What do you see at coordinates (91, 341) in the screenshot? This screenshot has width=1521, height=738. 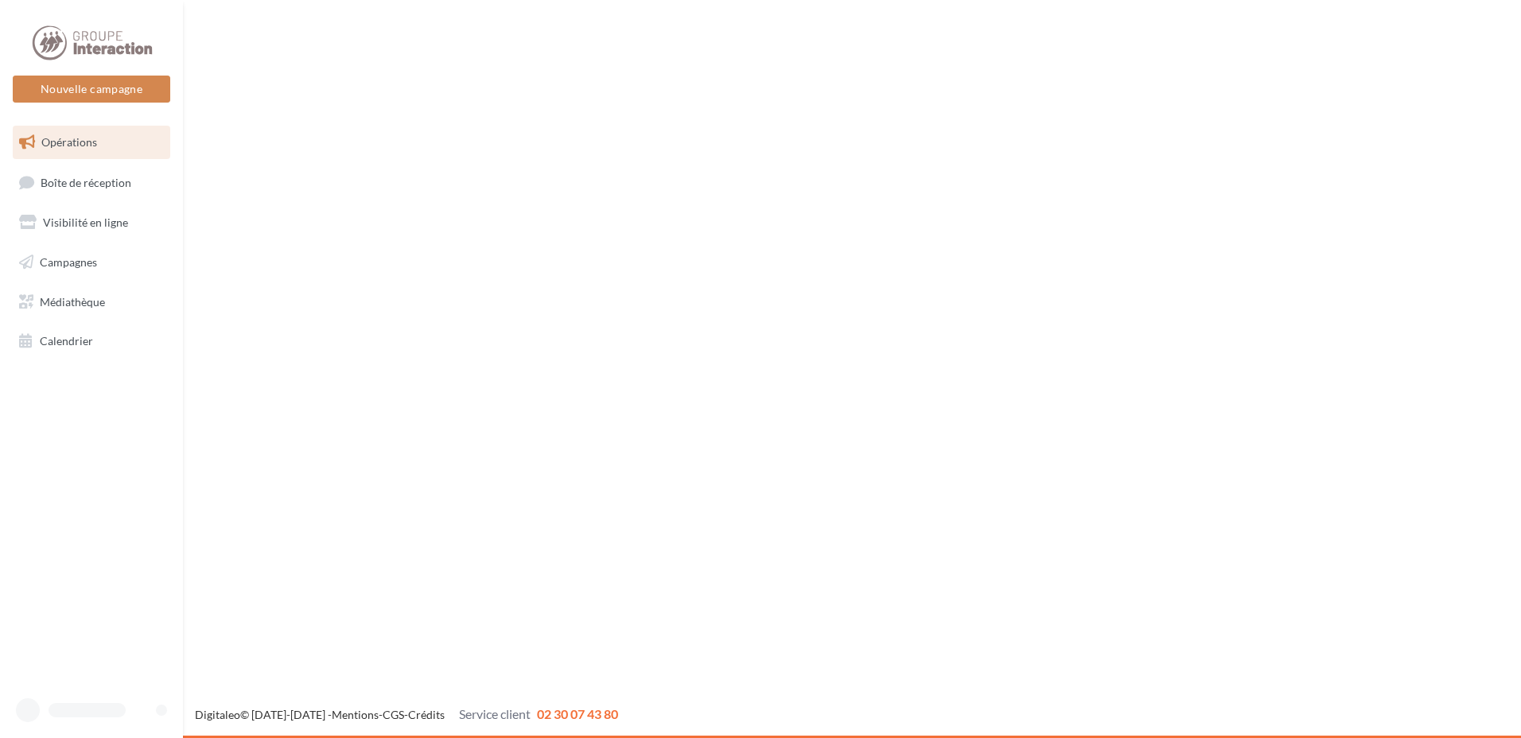 I see `a: Calendrier` at bounding box center [91, 341].